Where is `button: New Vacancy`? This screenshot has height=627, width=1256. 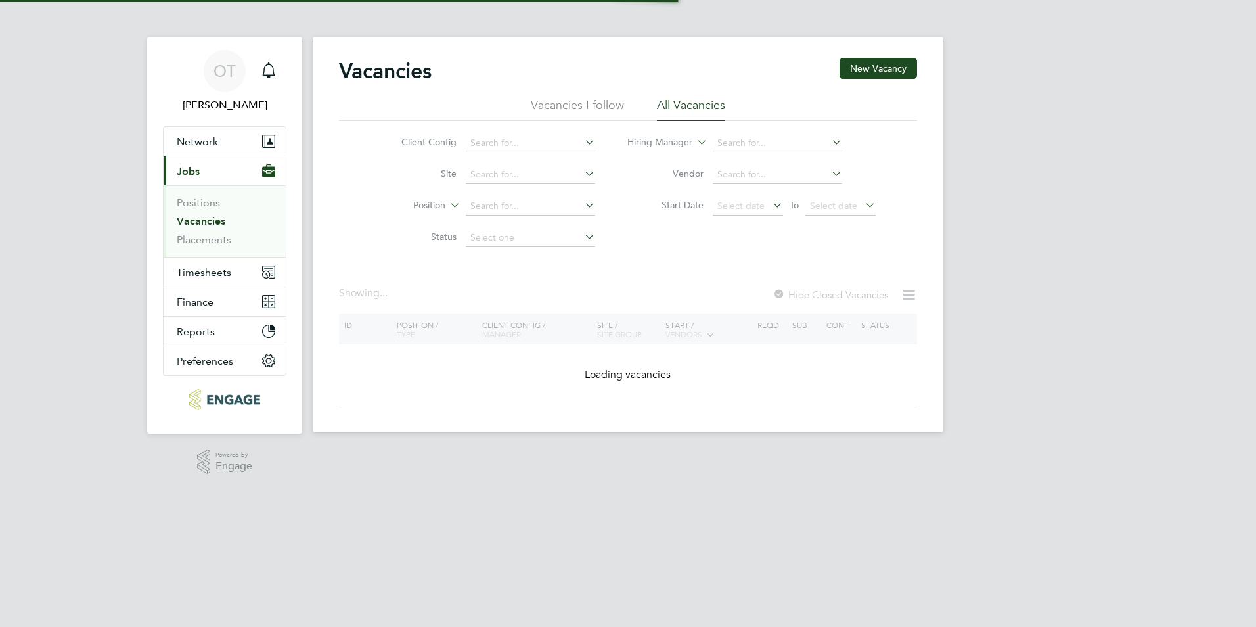
button: New Vacancy is located at coordinates (878, 68).